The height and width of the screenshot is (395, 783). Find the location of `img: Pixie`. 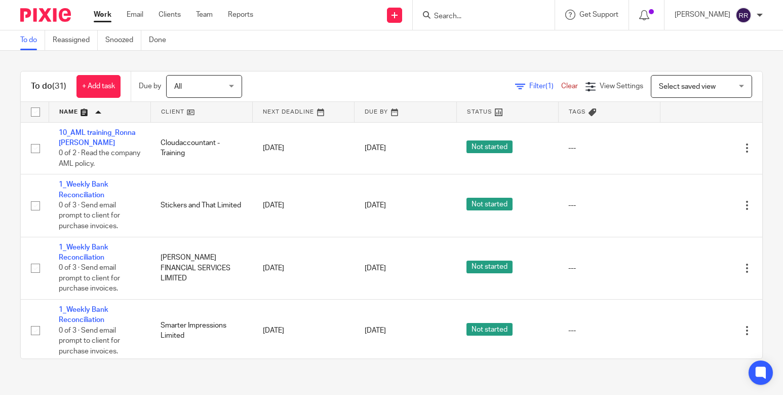

img: Pixie is located at coordinates (46, 15).